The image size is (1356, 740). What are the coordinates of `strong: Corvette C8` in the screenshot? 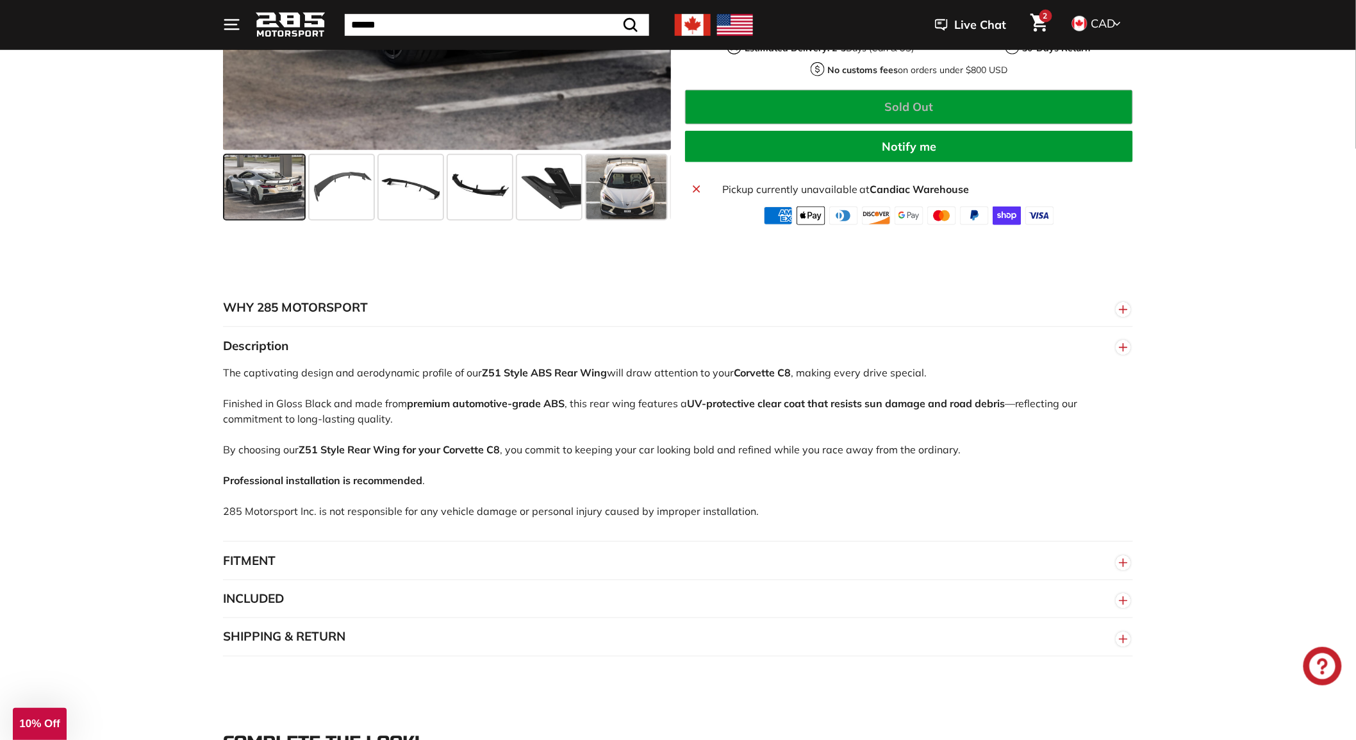 It's located at (762, 372).